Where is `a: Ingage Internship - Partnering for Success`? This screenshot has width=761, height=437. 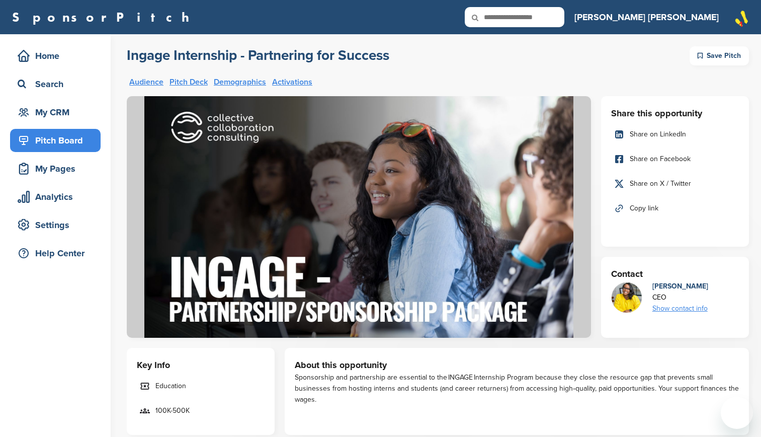 a: Ingage Internship - Partnering for Success is located at coordinates (258, 56).